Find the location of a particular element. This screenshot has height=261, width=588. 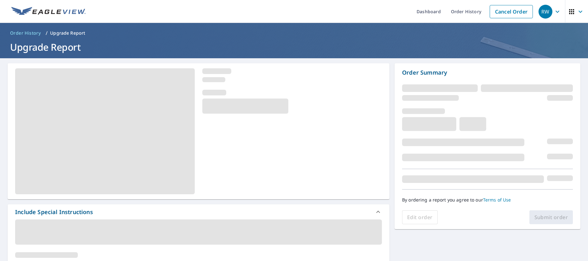

h1: Upgrade Report is located at coordinates (294, 47).